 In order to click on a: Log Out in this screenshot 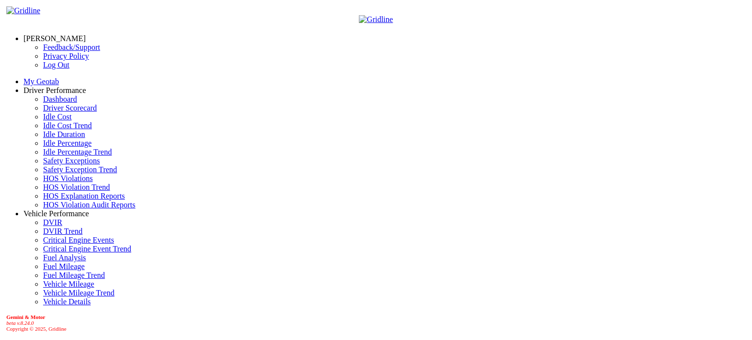, I will do `click(56, 65)`.